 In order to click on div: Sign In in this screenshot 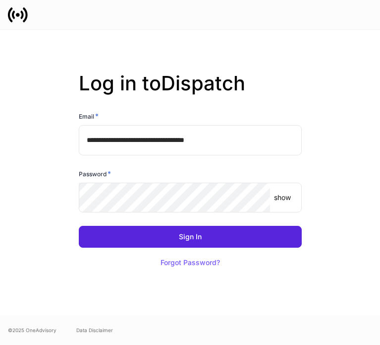, I will do `click(190, 237)`.